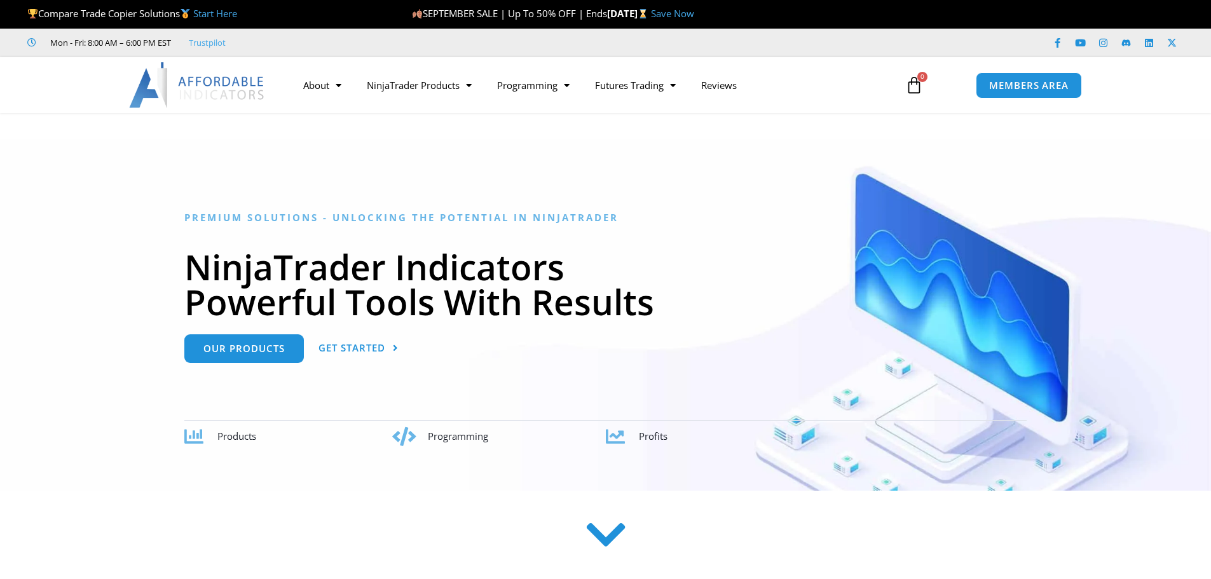  Describe the element at coordinates (458, 436) in the screenshot. I see `span: Programming` at that location.